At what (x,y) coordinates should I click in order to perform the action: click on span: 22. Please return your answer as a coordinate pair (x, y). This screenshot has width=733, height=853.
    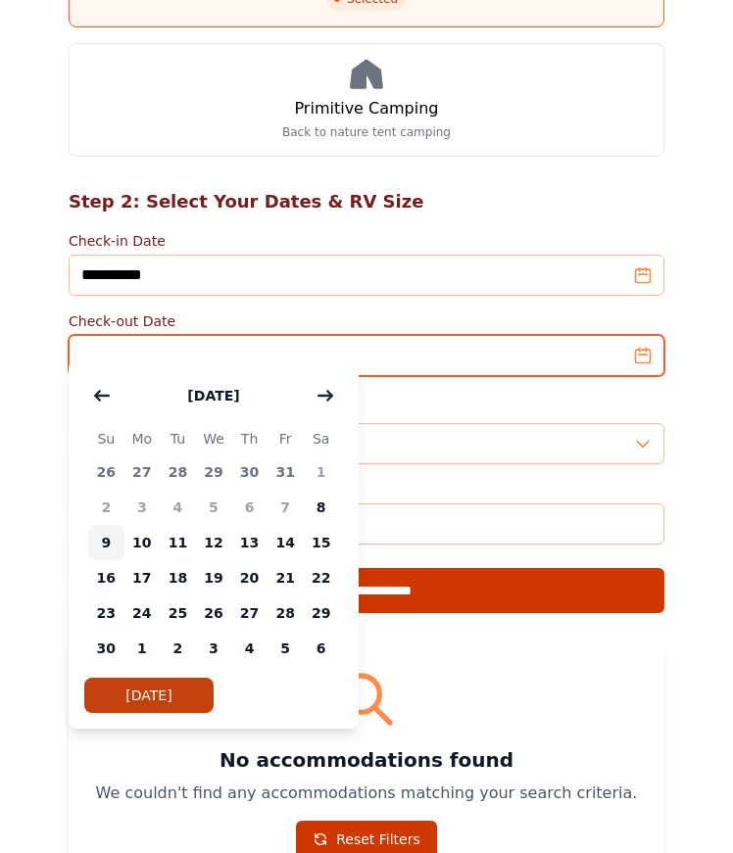
    Looking at the image, I should click on (320, 578).